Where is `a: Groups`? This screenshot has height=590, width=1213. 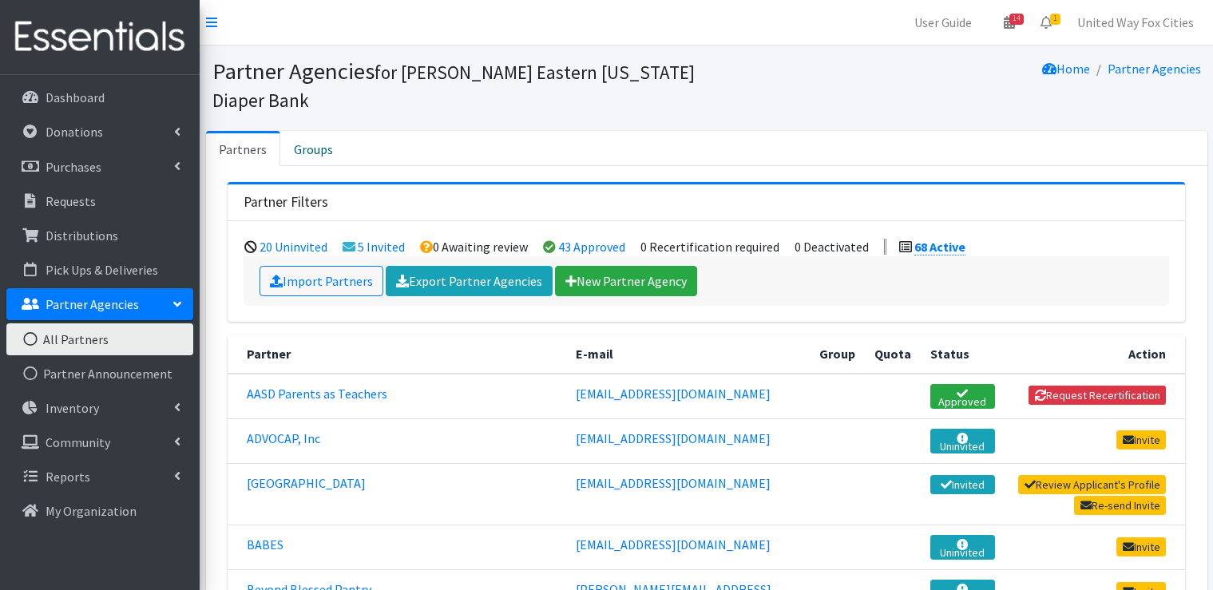 a: Groups is located at coordinates (313, 149).